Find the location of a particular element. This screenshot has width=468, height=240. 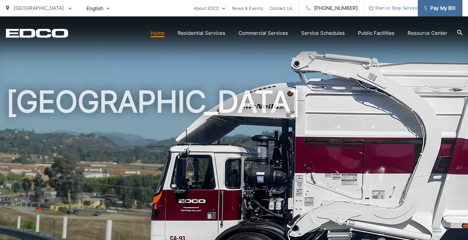

a: EDCD logo. Return to the homepage. is located at coordinates (37, 33).